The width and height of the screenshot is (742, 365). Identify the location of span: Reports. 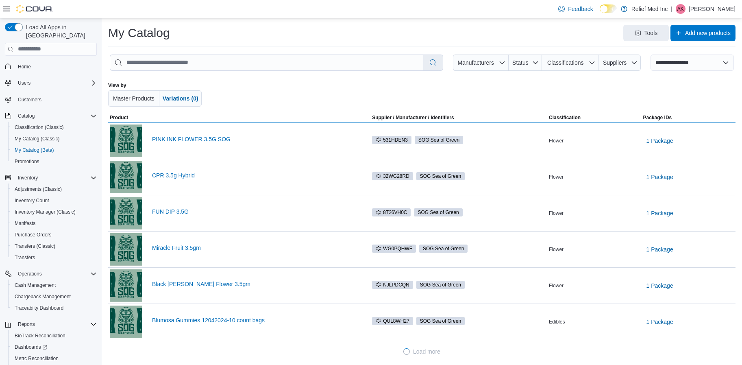
(26, 324).